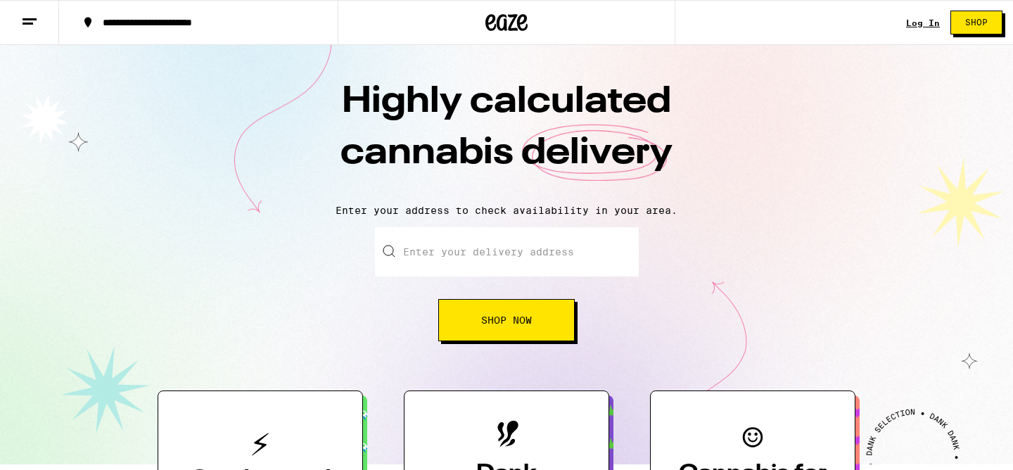  Describe the element at coordinates (976, 23) in the screenshot. I see `button: Shop` at that location.